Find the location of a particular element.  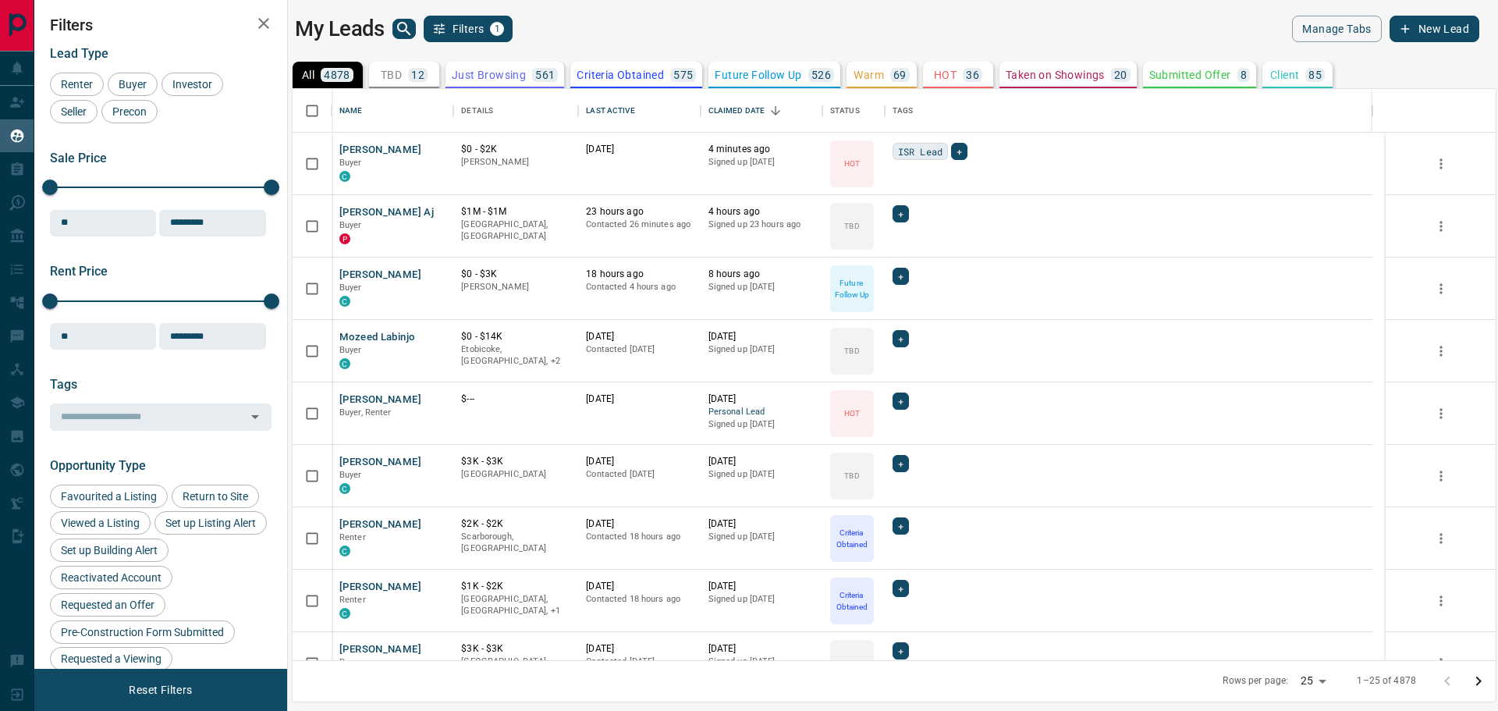

div: Last Active is located at coordinates (610, 111).